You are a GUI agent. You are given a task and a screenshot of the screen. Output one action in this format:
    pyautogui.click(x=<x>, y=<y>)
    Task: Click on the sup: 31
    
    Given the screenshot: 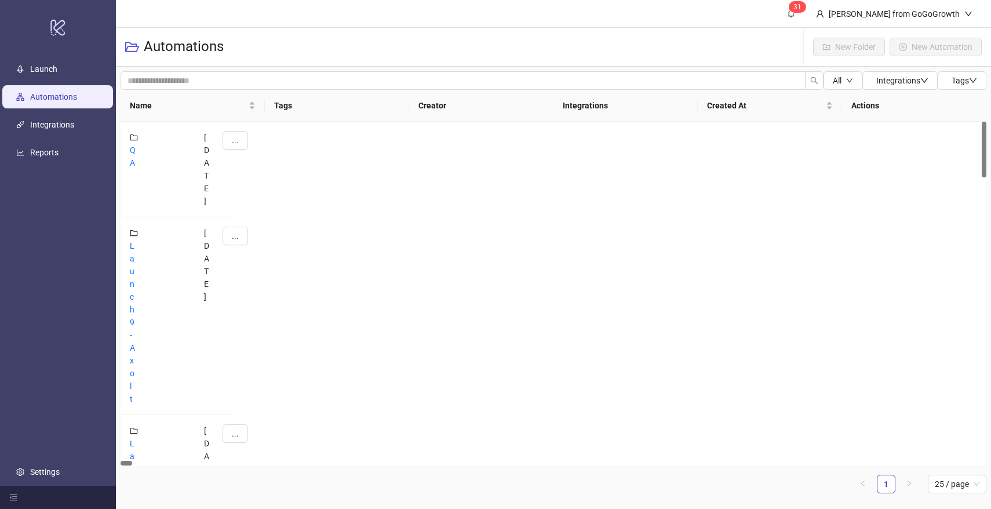 What is the action you would take?
    pyautogui.click(x=797, y=7)
    